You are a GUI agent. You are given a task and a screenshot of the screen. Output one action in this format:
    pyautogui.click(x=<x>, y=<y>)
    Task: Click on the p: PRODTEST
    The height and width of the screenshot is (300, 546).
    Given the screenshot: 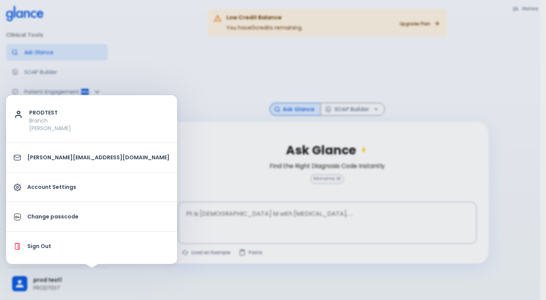 What is the action you would take?
    pyautogui.click(x=99, y=113)
    